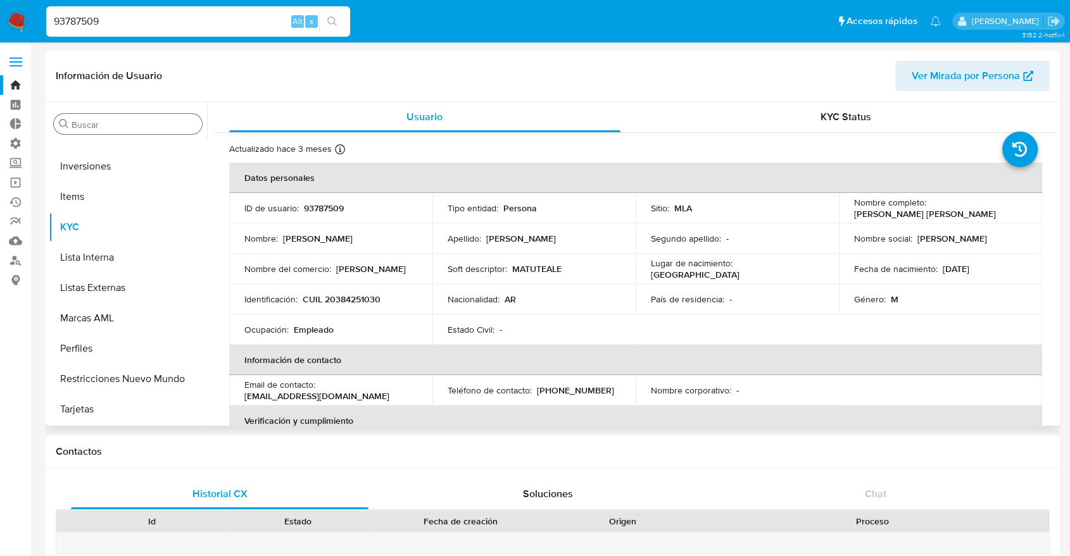 The width and height of the screenshot is (1070, 556). I want to click on span: Ver Mirada por Persona, so click(965, 76).